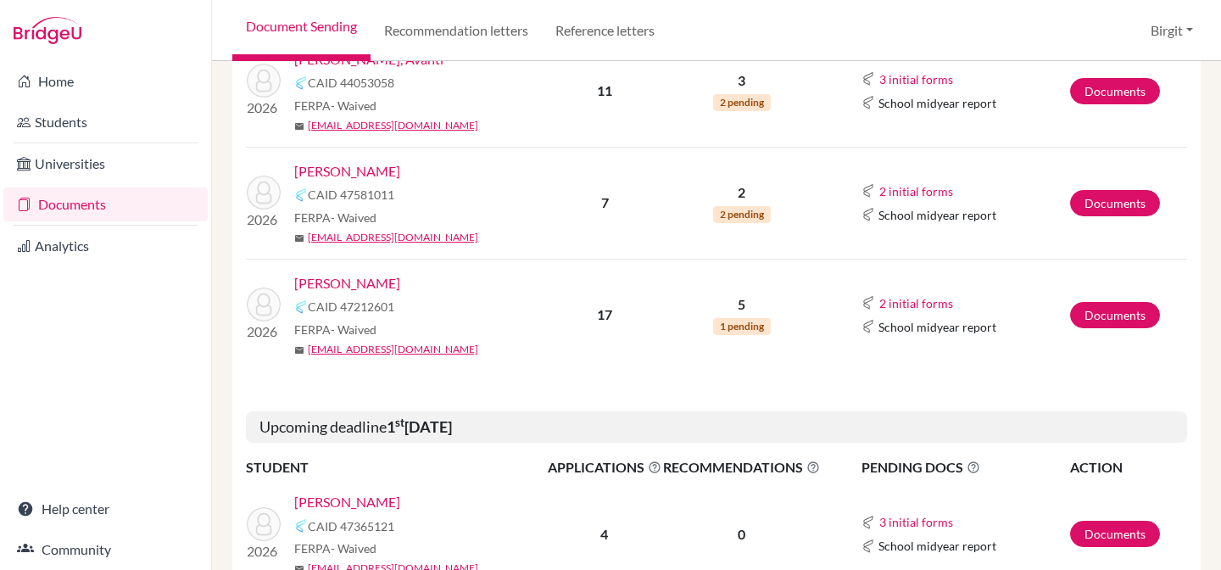  Describe the element at coordinates (605, 202) in the screenshot. I see `b: 7` at that location.